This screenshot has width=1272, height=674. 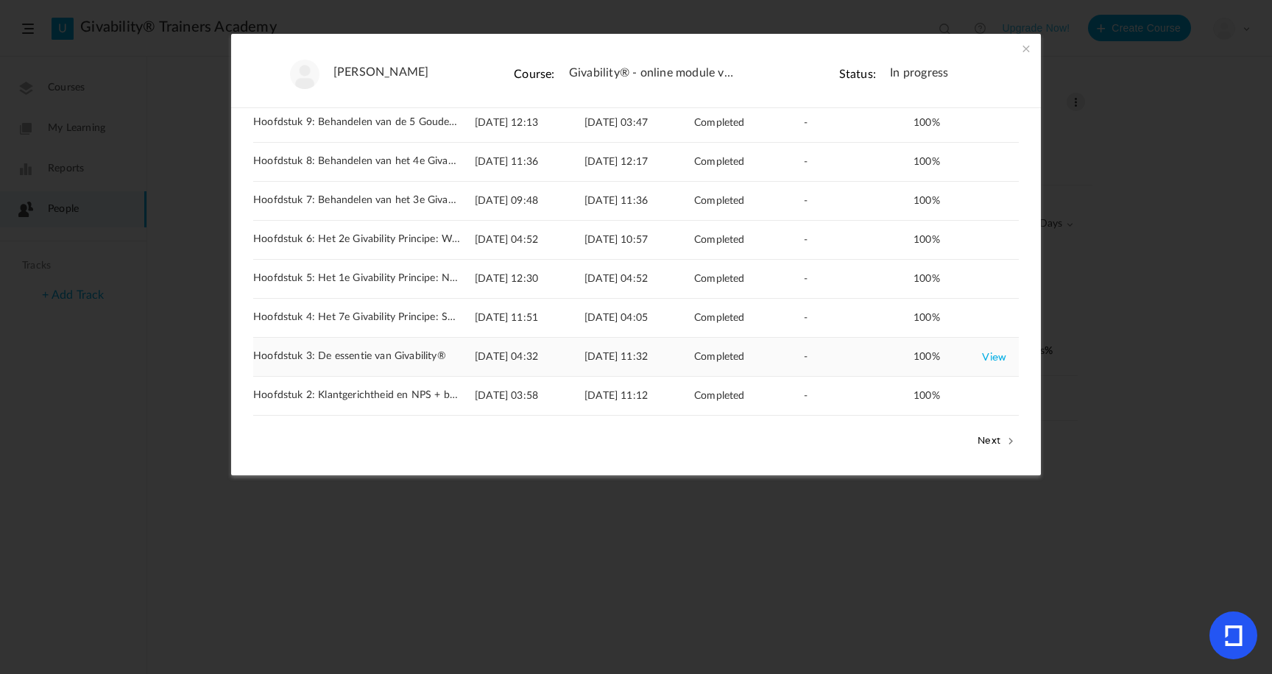 What do you see at coordinates (994, 357) in the screenshot?
I see `a: View` at bounding box center [994, 357].